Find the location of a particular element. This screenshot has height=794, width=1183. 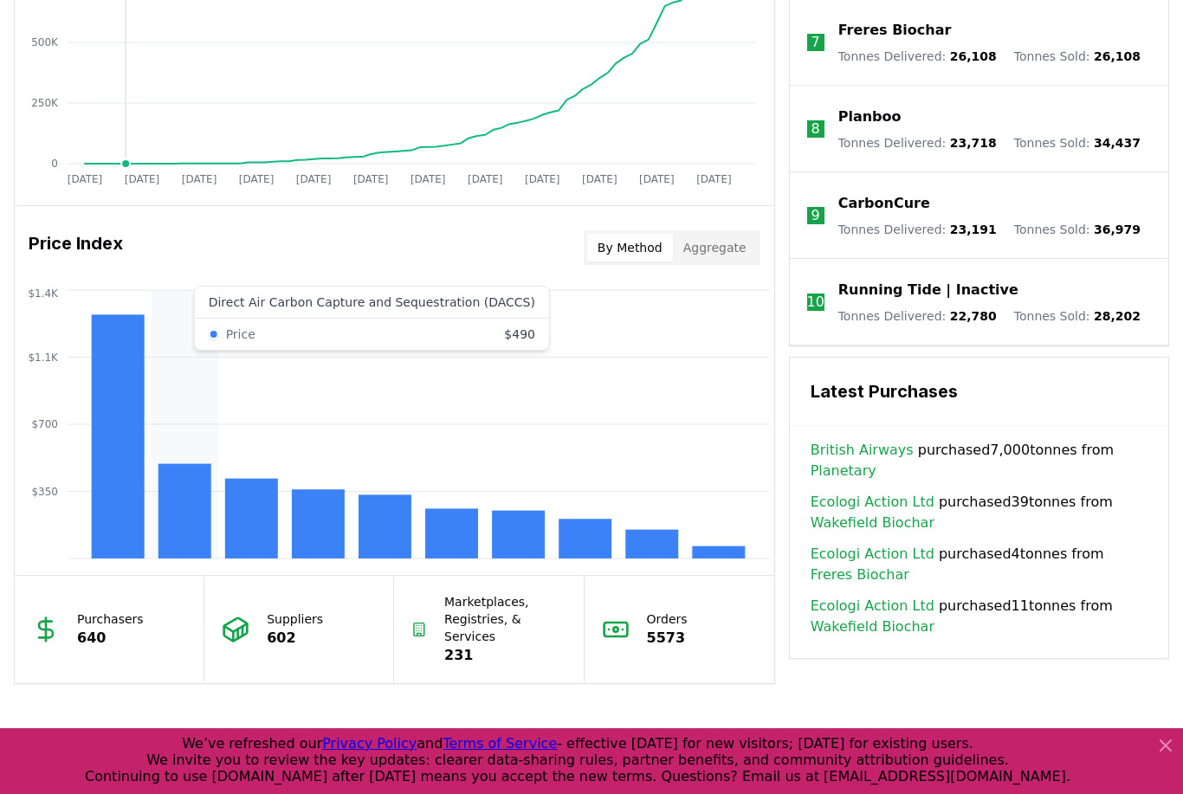

span: 34,437 is located at coordinates (1117, 143).